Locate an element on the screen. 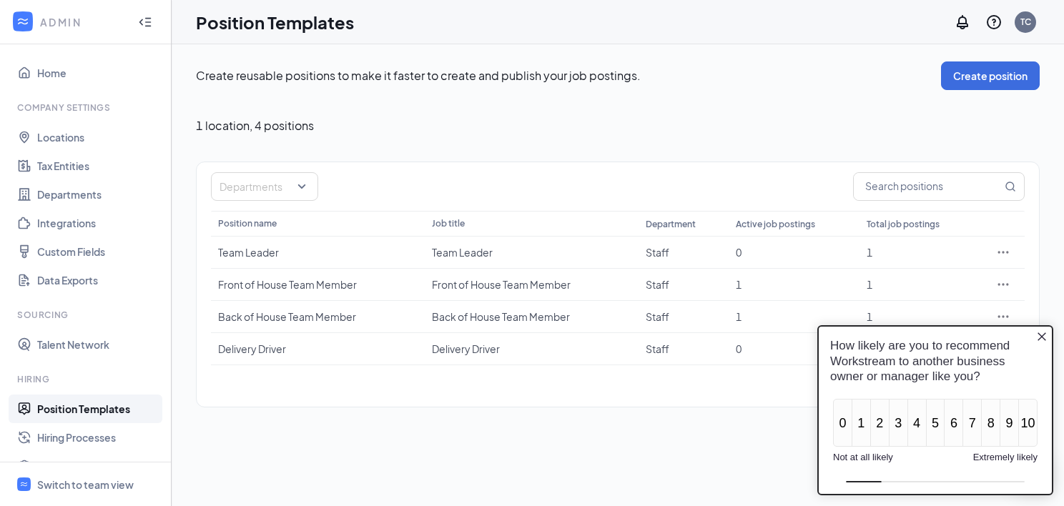  a: Custom Fields is located at coordinates (98, 252).